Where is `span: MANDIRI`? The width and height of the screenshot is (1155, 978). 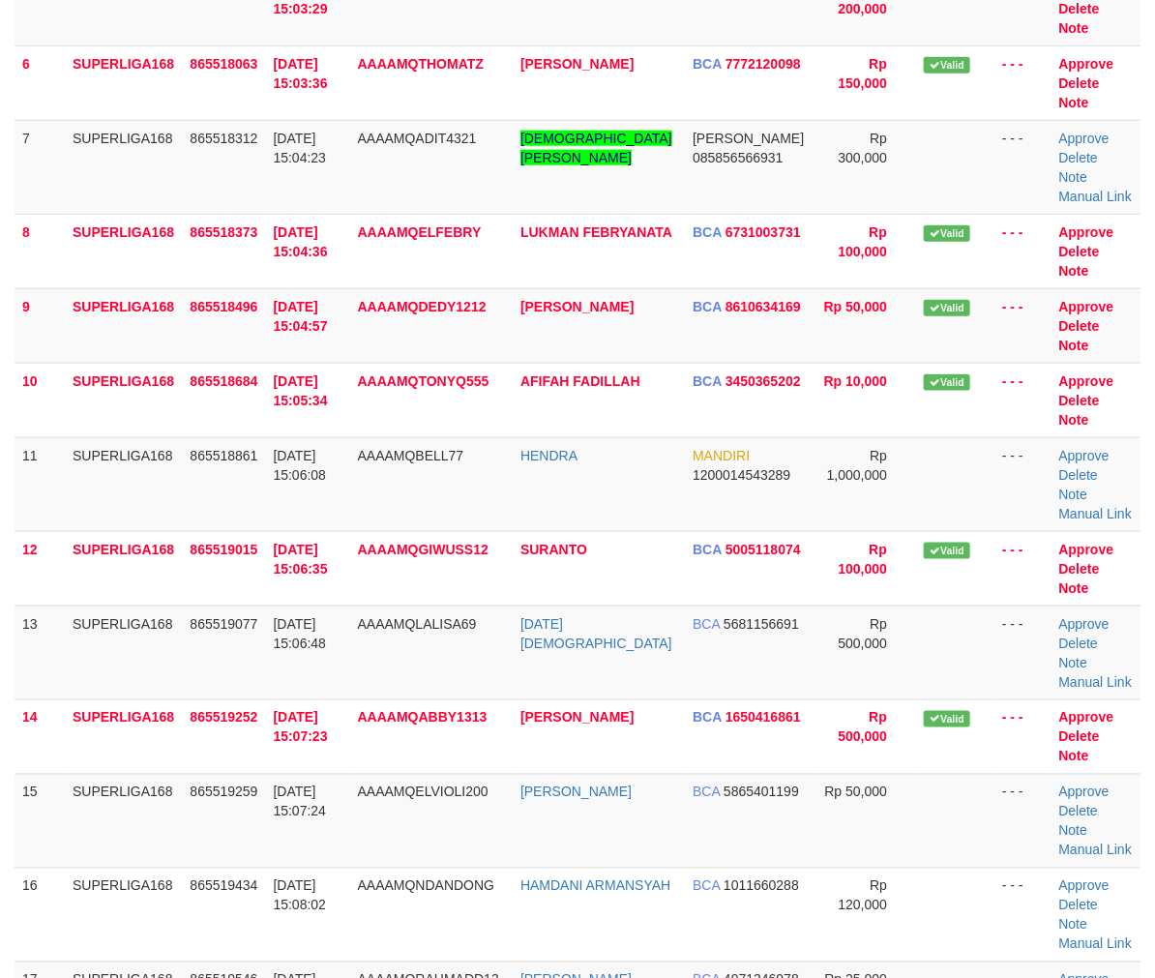
span: MANDIRI is located at coordinates (721, 456).